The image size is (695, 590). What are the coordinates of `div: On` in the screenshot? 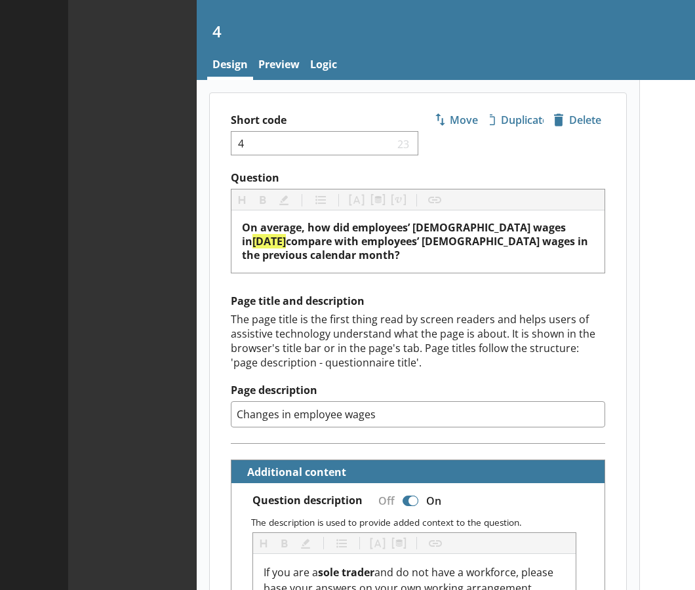 It's located at (436, 501).